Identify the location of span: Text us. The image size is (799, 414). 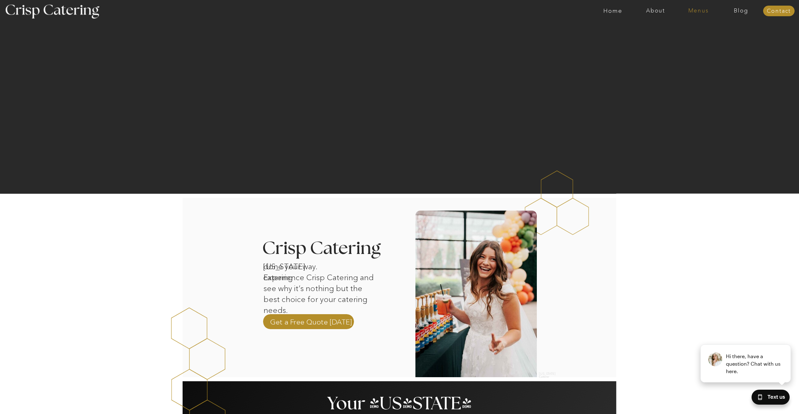
(40, 14).